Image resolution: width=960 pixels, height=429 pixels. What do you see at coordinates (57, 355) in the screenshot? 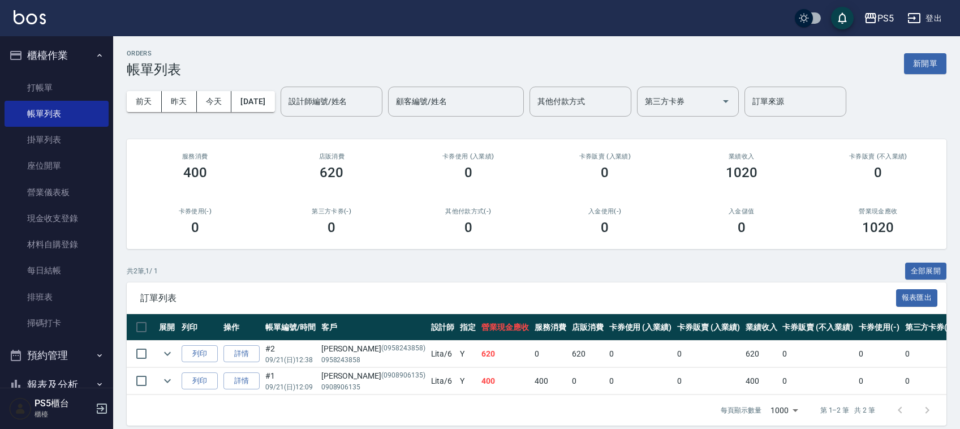
I see `button: 預約管理` at bounding box center [57, 355].